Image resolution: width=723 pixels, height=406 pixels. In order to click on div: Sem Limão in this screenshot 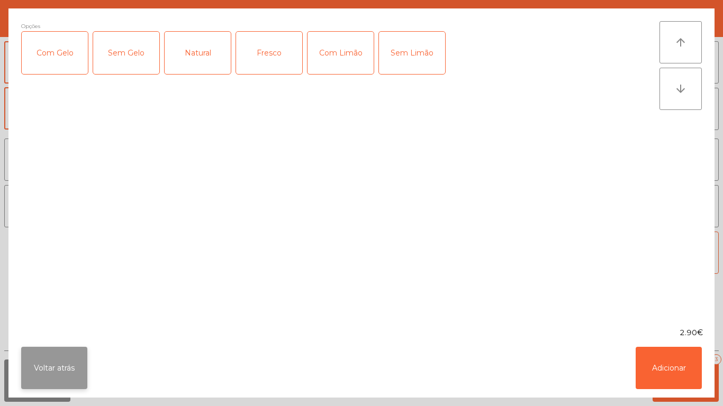, I will do `click(412, 53)`.